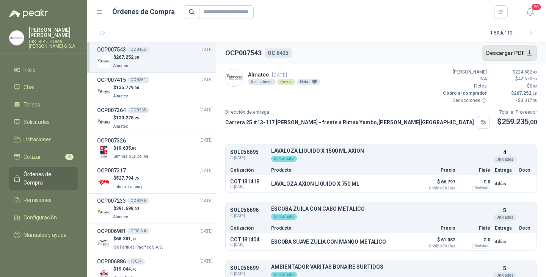 The image size is (546, 277). Describe the element at coordinates (121, 217) in the screenshot. I see `span: Almatec` at that location.